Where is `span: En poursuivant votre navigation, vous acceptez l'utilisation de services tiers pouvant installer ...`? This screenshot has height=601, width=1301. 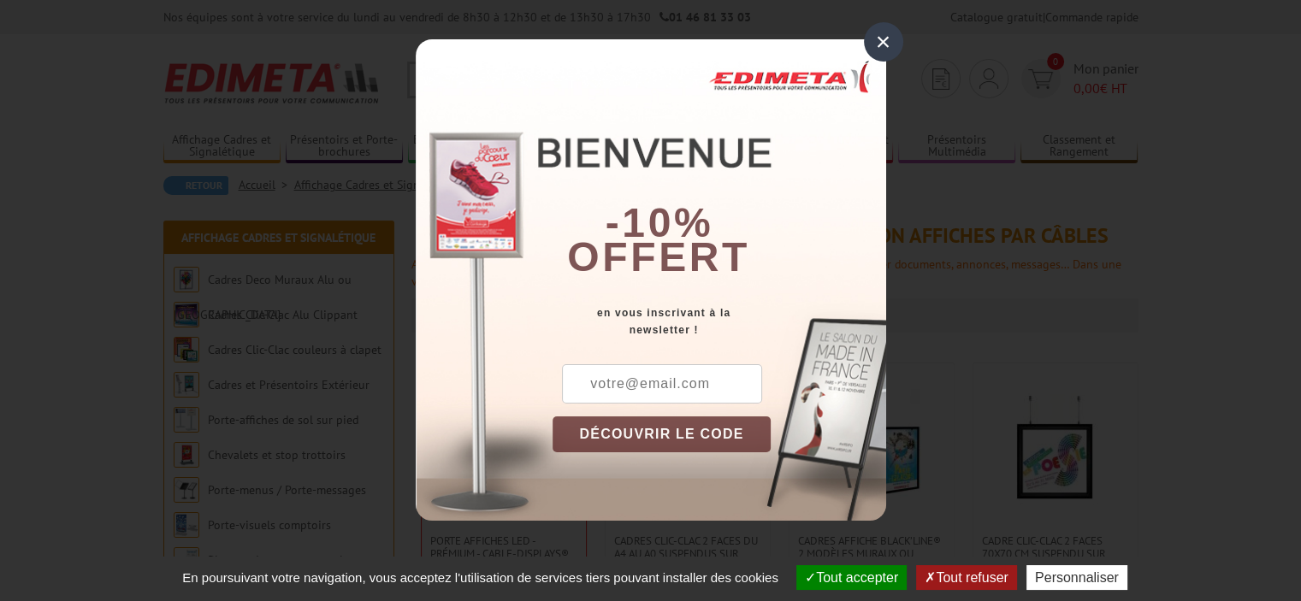
span: En poursuivant votre navigation, vous acceptez l'utilisation de services tiers pouvant installer ... is located at coordinates (480, 578).